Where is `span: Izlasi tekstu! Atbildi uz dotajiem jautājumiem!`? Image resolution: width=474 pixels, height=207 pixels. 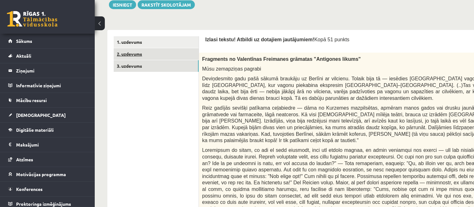 span: Izlasi tekstu! Atbildi uz dotajiem jautājumiem! is located at coordinates (260, 39).